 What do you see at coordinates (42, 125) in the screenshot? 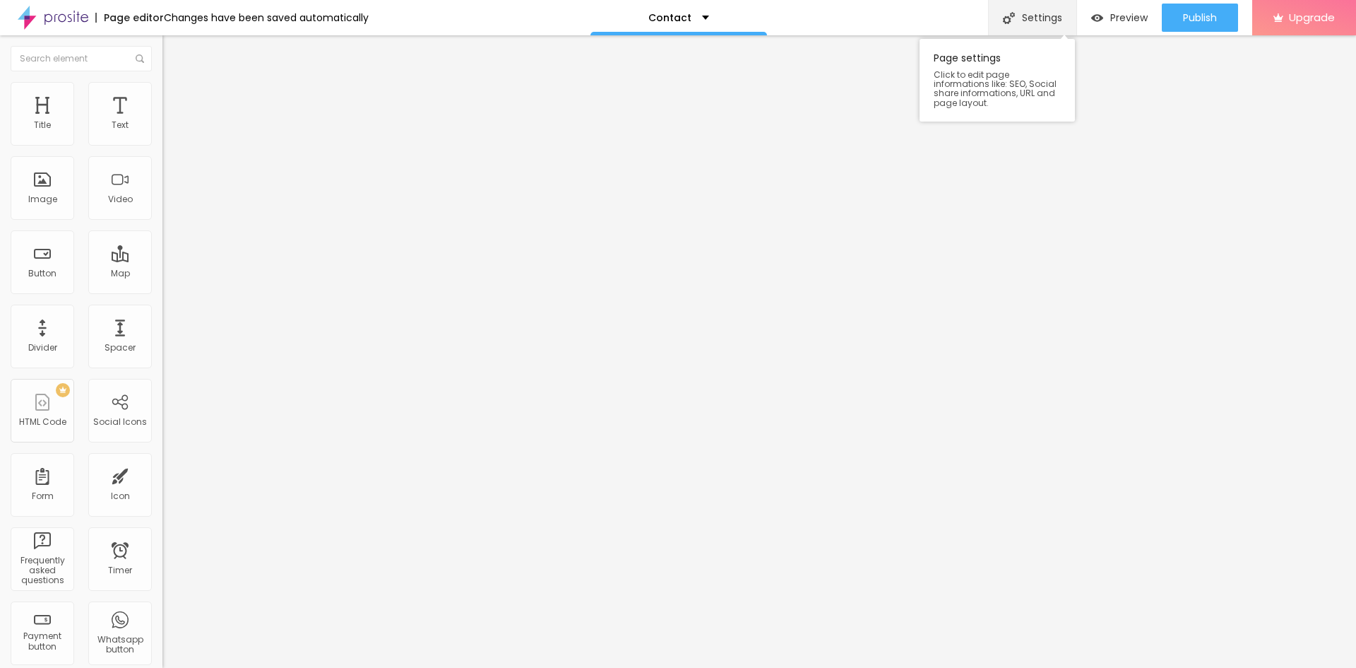
I see `div: Title` at bounding box center [42, 125].